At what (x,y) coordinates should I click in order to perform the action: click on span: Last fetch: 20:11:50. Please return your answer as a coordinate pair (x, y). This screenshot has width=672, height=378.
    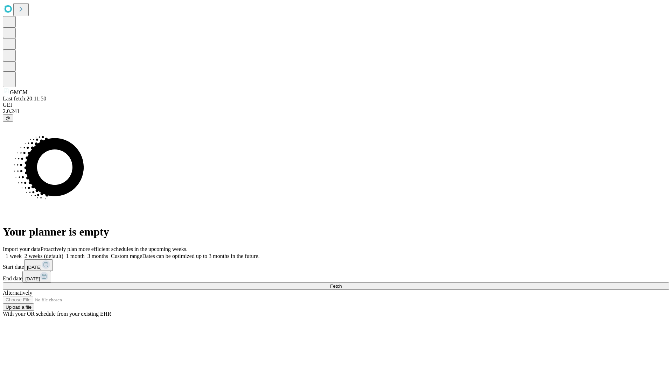
    Looking at the image, I should click on (24, 98).